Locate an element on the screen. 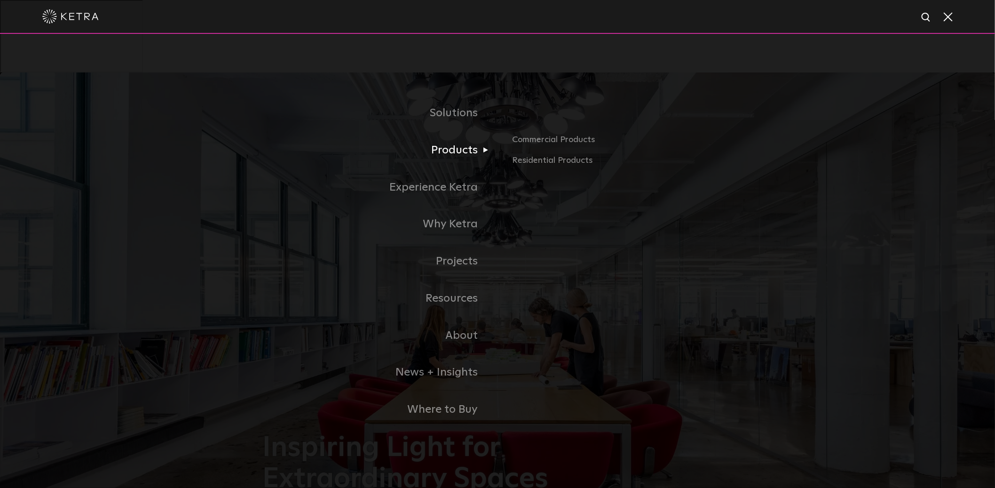 This screenshot has width=995, height=488. a: Solutions is located at coordinates (380, 113).